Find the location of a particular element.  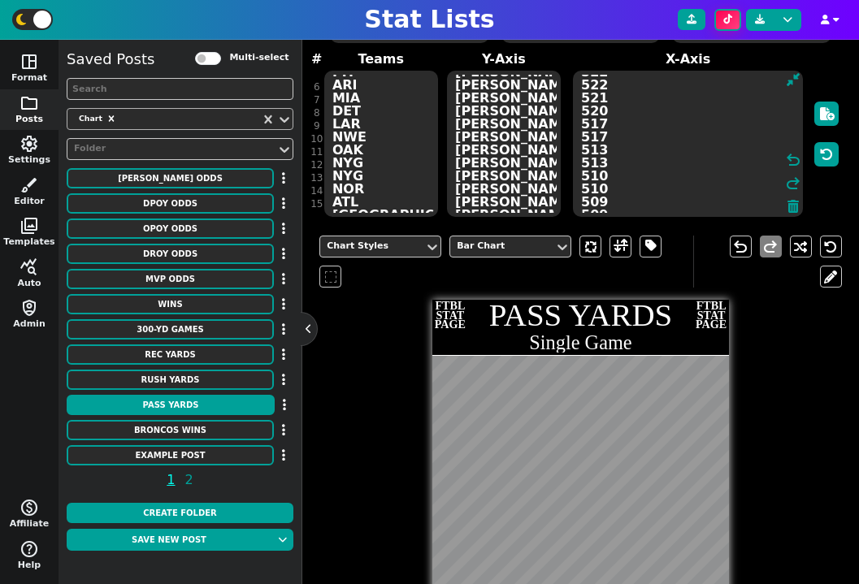

label: X-Axis is located at coordinates (688, 59).